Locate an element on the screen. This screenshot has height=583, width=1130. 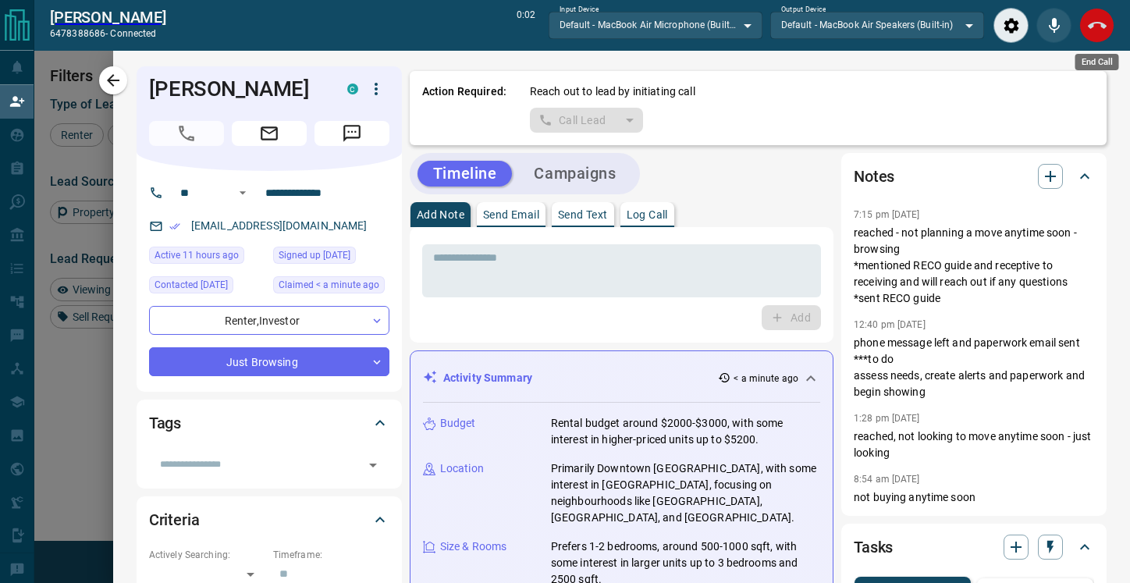
h2: Tags is located at coordinates (165, 423).